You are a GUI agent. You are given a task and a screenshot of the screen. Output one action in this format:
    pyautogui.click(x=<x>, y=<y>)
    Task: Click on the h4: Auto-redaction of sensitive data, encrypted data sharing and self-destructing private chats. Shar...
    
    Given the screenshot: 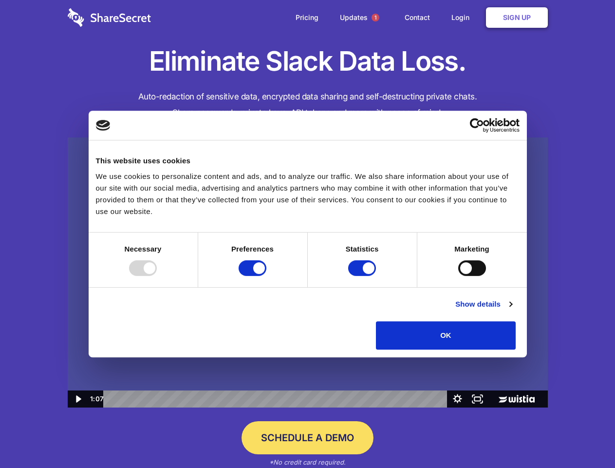 What is the action you would take?
    pyautogui.click(x=308, y=105)
    